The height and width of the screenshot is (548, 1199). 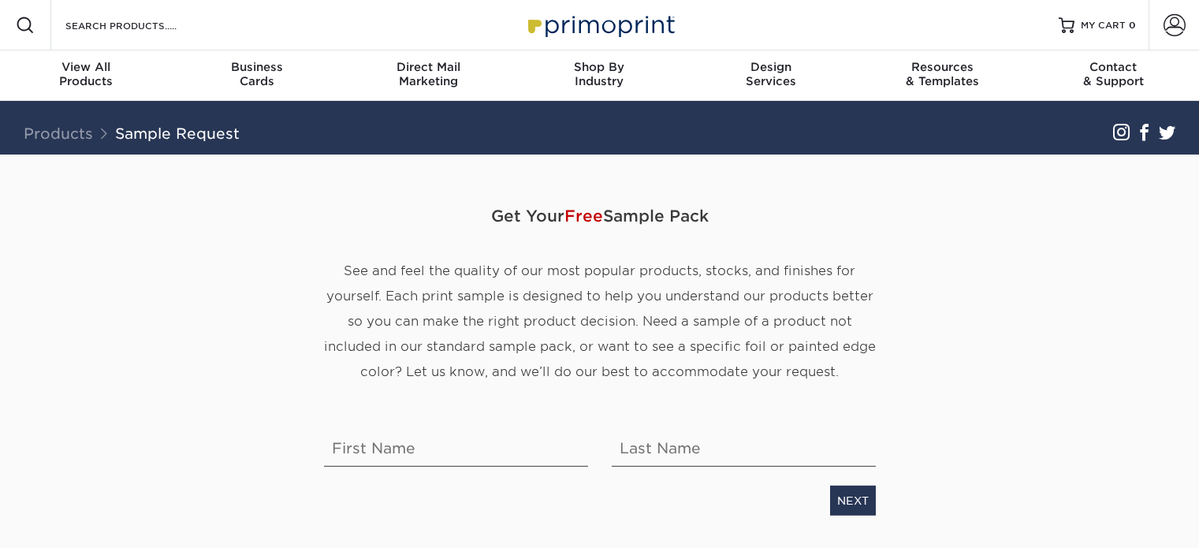 I want to click on a: Products, so click(x=58, y=133).